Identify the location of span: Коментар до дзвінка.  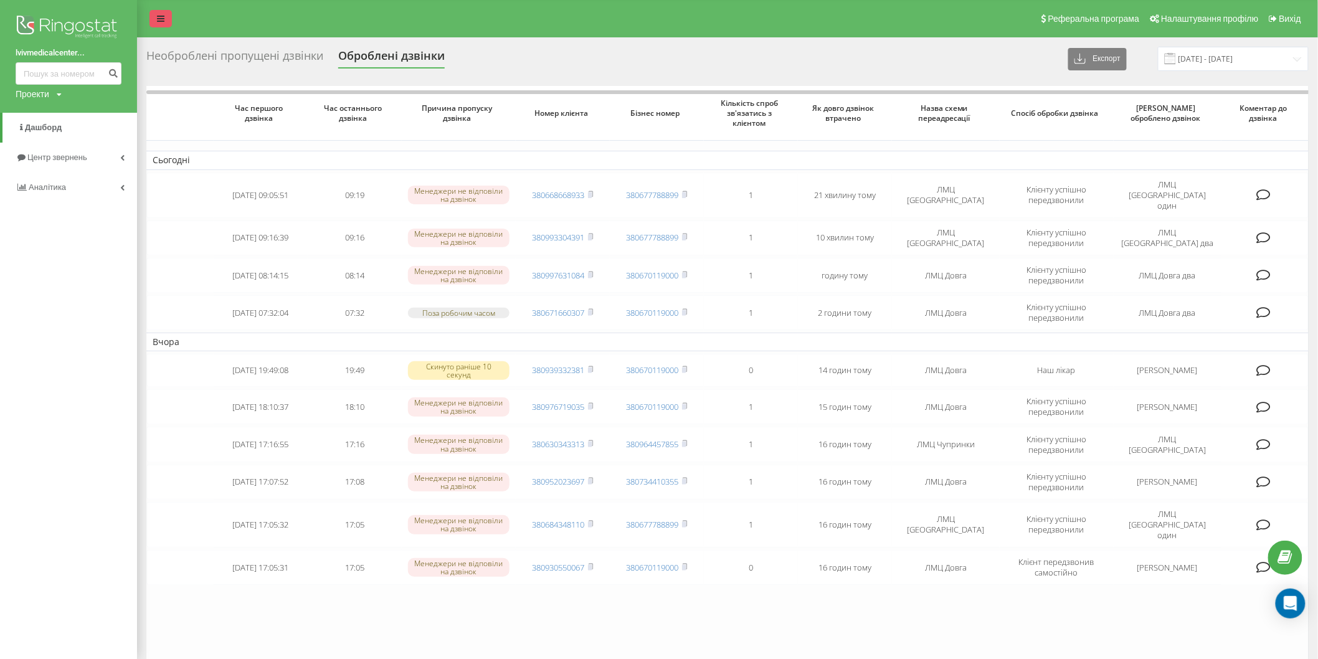
(1265, 113).